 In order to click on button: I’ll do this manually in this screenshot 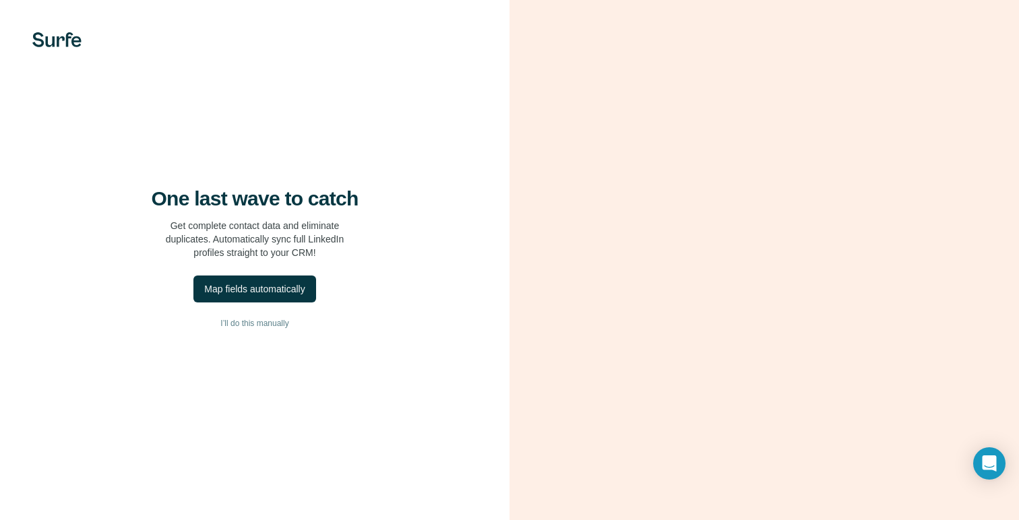, I will do `click(255, 324)`.